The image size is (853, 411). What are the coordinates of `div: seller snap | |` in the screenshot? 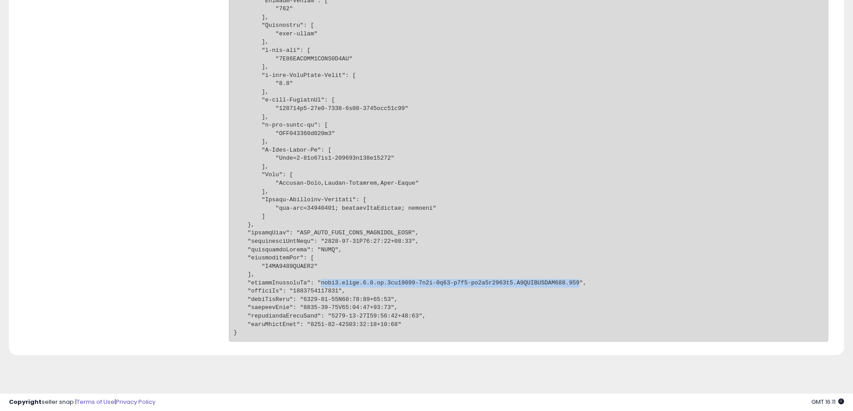 It's located at (82, 402).